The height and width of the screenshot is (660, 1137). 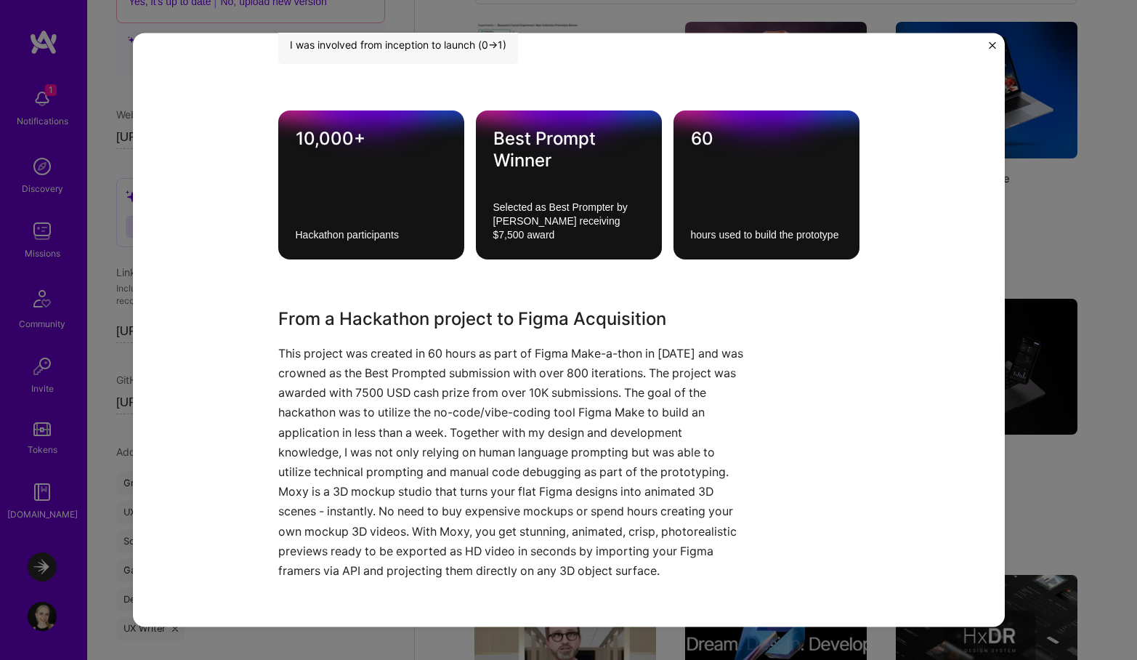 What do you see at coordinates (569, 150) in the screenshot?
I see `div: Best Prompt Winner` at bounding box center [569, 150].